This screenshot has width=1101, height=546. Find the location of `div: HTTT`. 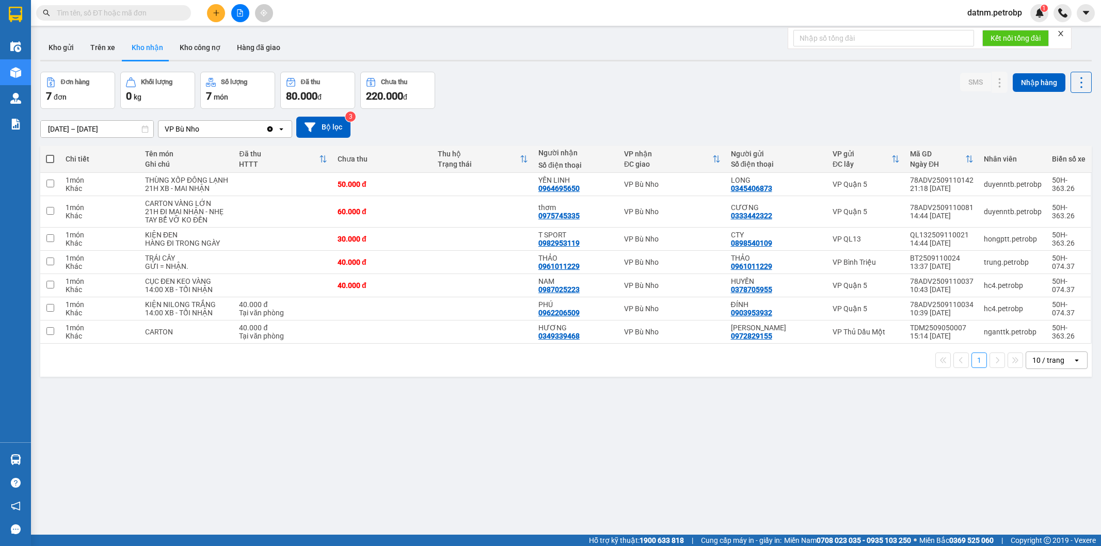

div: HTTT is located at coordinates (279, 164).